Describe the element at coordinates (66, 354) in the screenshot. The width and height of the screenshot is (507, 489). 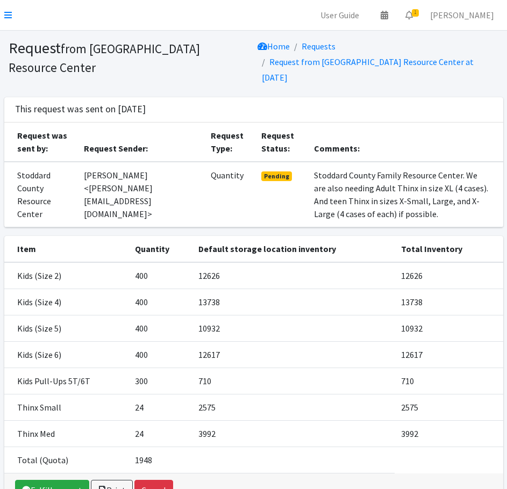
I see `td: Kids (Size 6)` at that location.